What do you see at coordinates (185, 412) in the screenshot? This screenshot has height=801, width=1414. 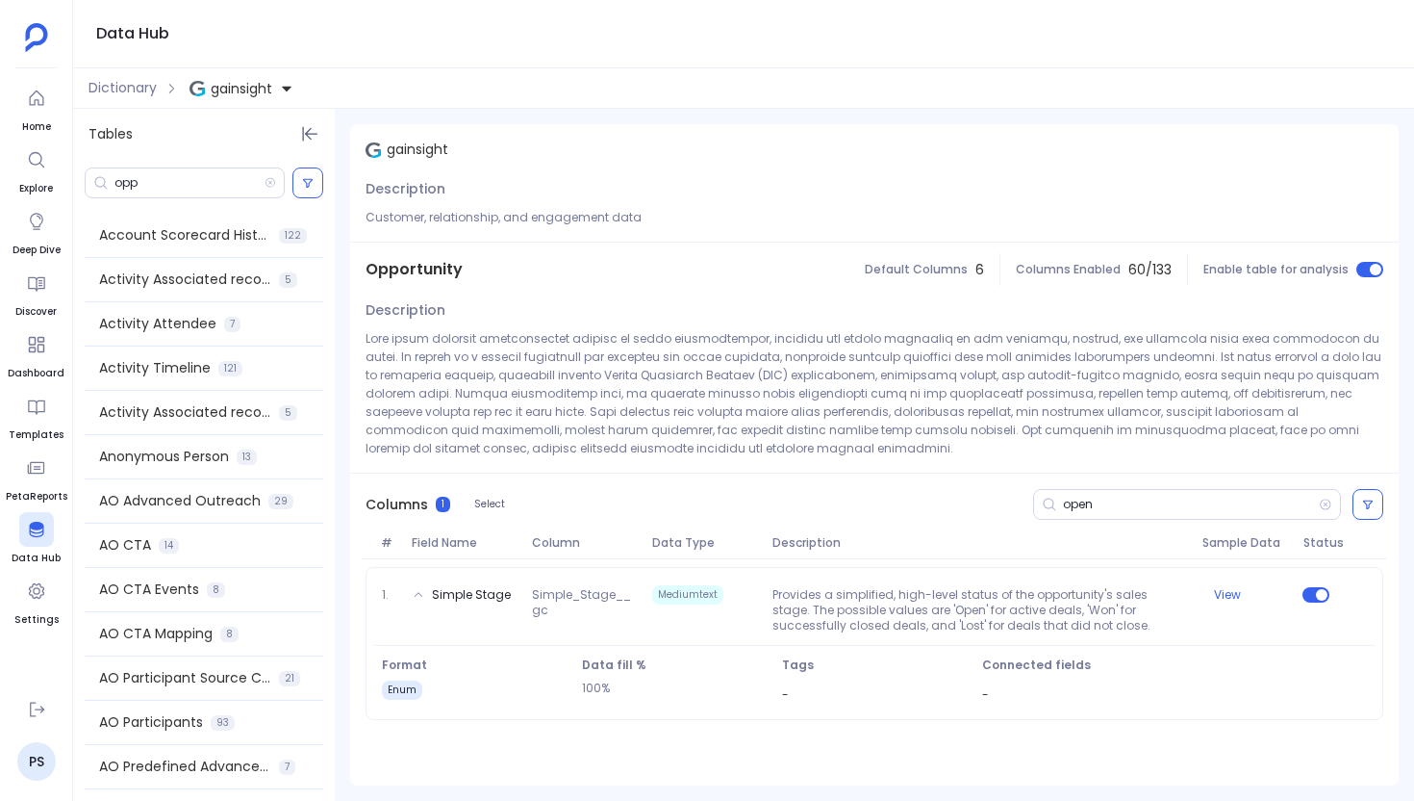 I see `span: Activity Associated records - All` at bounding box center [185, 412].